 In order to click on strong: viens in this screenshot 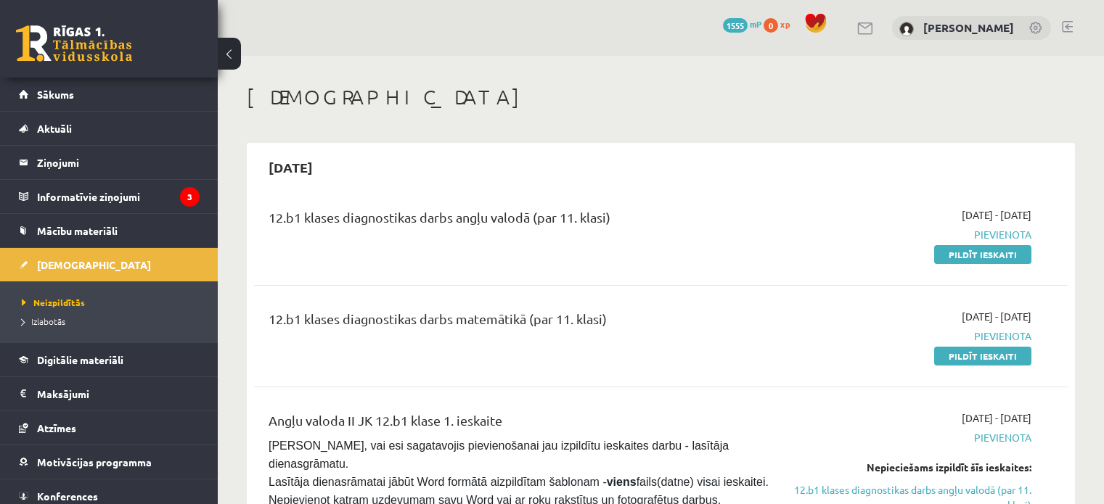, I will do `click(621, 482)`.